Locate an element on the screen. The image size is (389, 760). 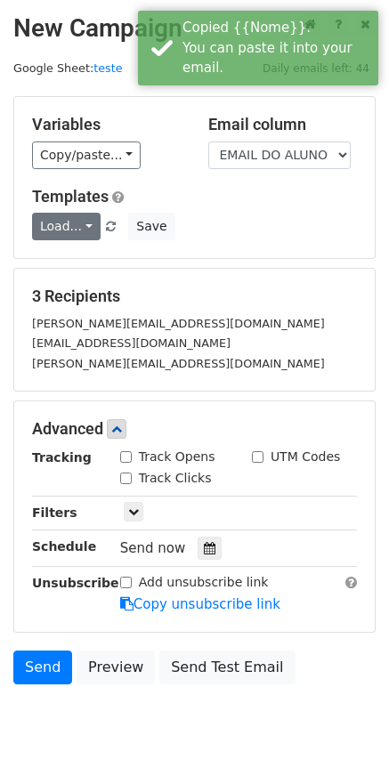
label: Add unsubscribe link is located at coordinates (204, 582).